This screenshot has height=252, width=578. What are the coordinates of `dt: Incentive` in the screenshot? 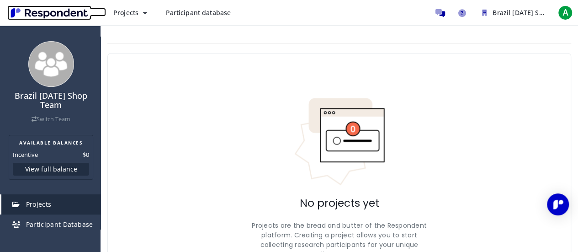 It's located at (25, 154).